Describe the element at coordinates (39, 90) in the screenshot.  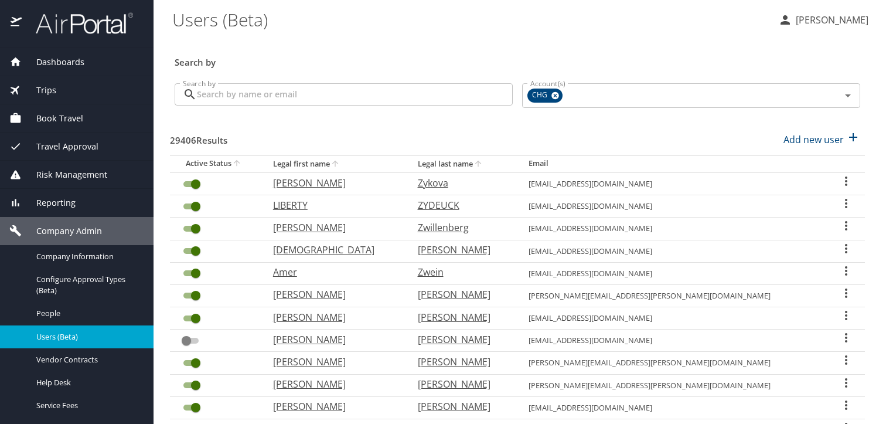
I see `span: Trips` at that location.